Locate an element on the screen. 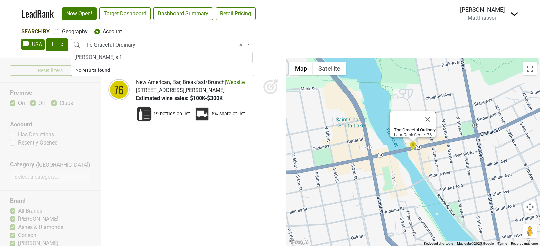  button: Toggle fullscreen view is located at coordinates (530, 69).